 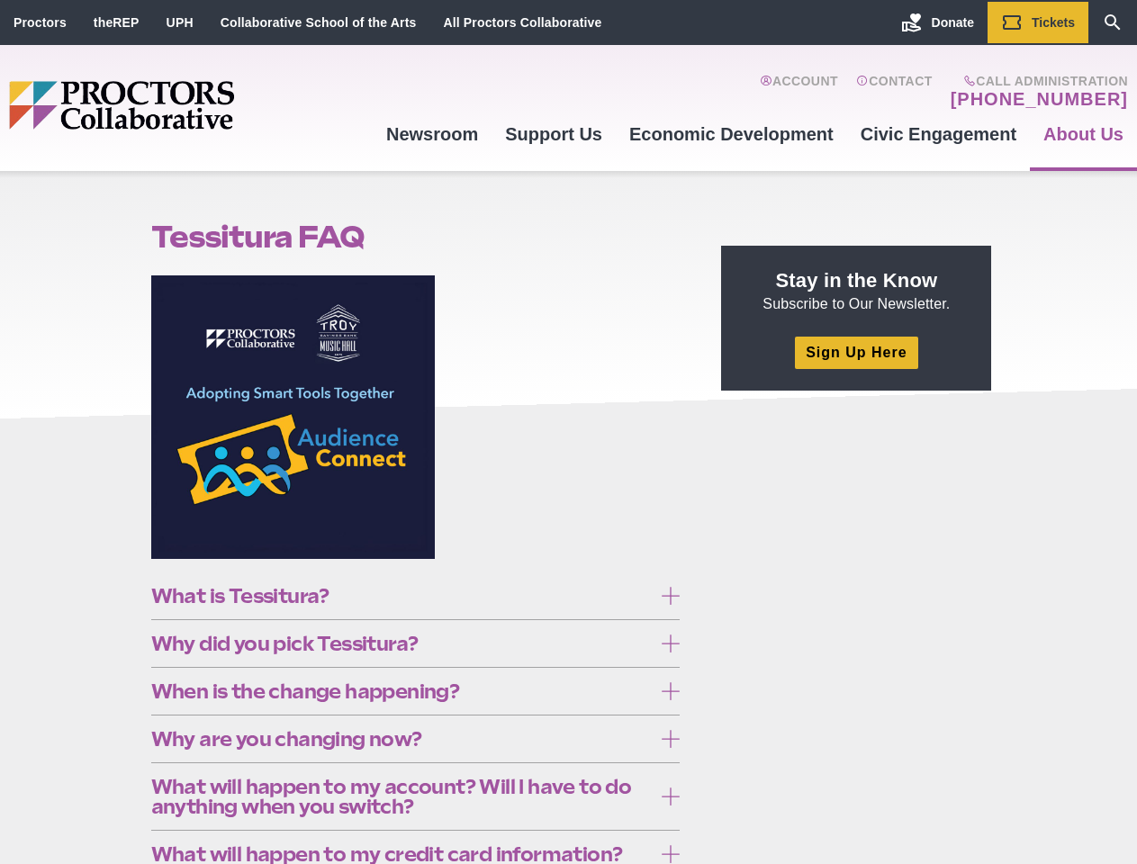 I want to click on span: What will happen to my credit card information?, so click(x=402, y=855).